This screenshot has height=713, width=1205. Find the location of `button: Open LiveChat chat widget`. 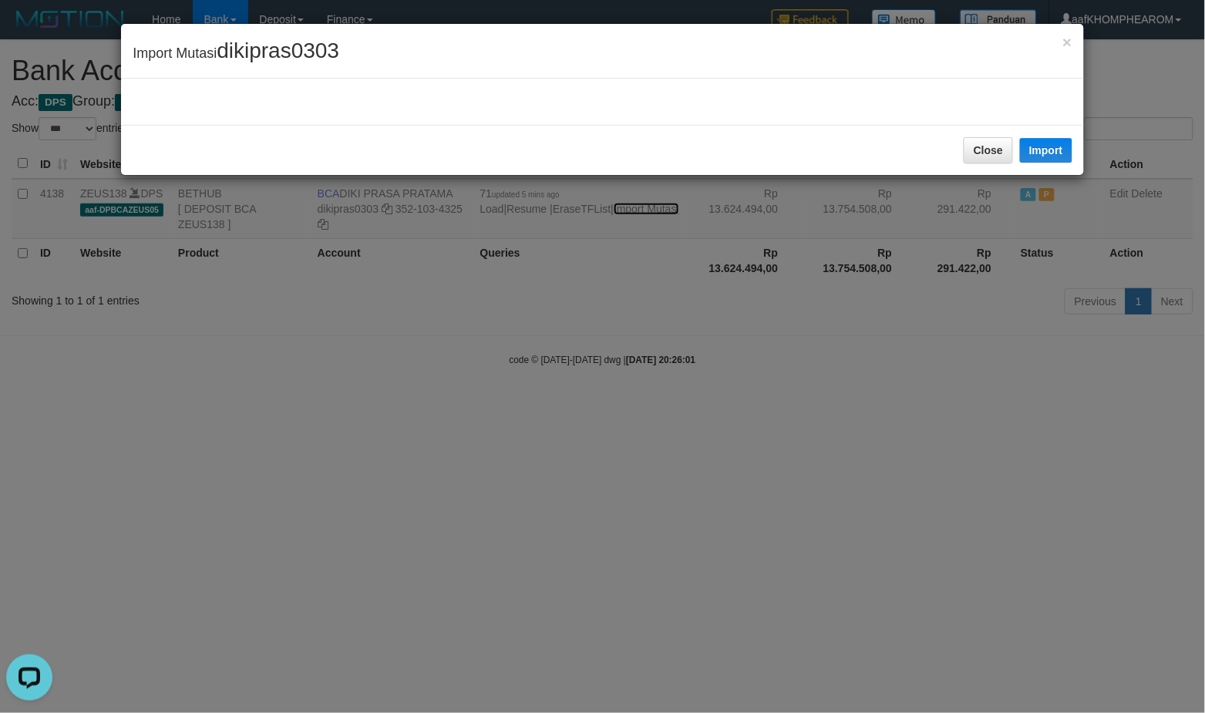

button: Open LiveChat chat widget is located at coordinates (29, 29).